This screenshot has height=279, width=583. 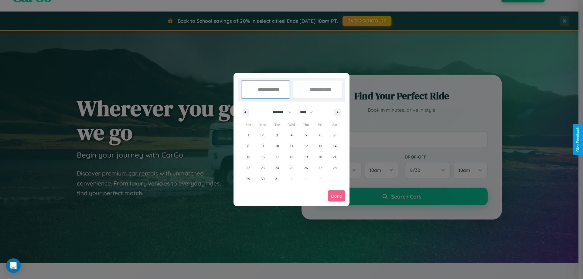 What do you see at coordinates (262, 146) in the screenshot?
I see `button: 9` at bounding box center [262, 146].